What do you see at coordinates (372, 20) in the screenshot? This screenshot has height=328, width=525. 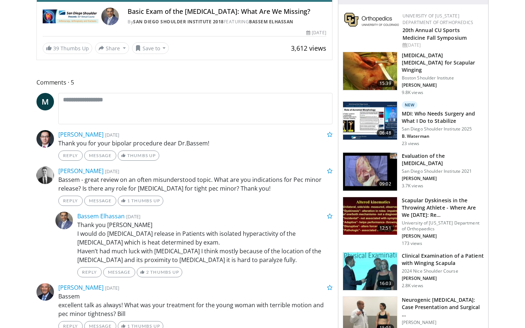 I see `img: 355603a8-37da-49b6-856f-e00d7e9307d3.png.150x105_q85_autocrop_double_scale_upscale_version-0.2.png` at bounding box center [372, 20].